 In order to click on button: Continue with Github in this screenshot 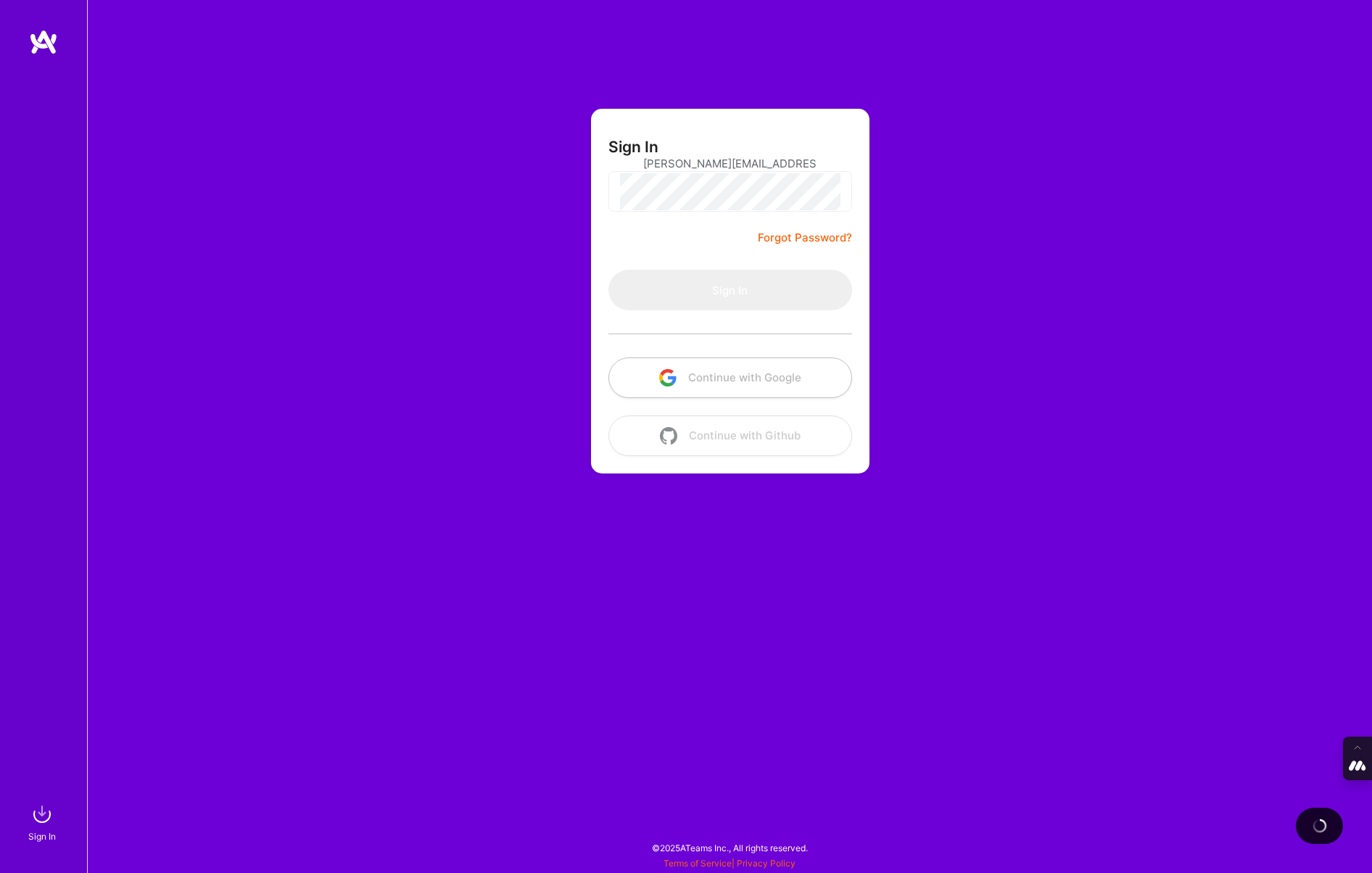, I will do `click(731, 436)`.